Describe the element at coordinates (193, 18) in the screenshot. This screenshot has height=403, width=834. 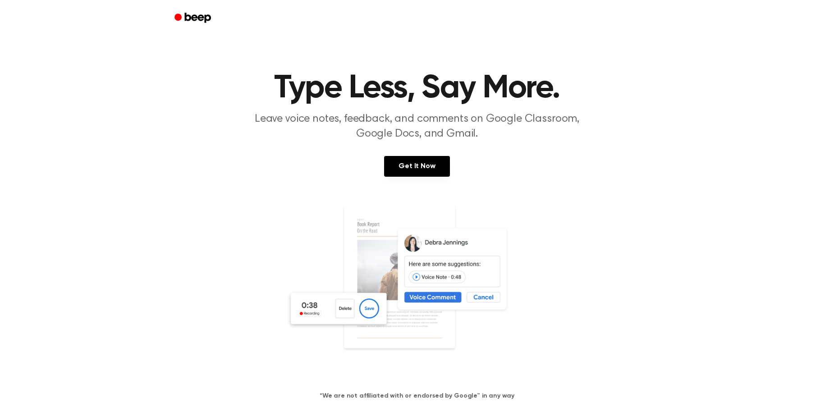
I see `a: Beep` at that location.